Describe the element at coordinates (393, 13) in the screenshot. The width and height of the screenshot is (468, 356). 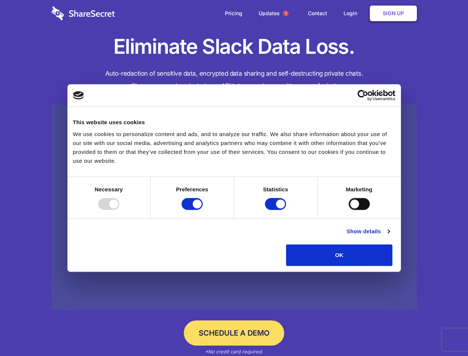
I see `a: Sign Up` at that location.